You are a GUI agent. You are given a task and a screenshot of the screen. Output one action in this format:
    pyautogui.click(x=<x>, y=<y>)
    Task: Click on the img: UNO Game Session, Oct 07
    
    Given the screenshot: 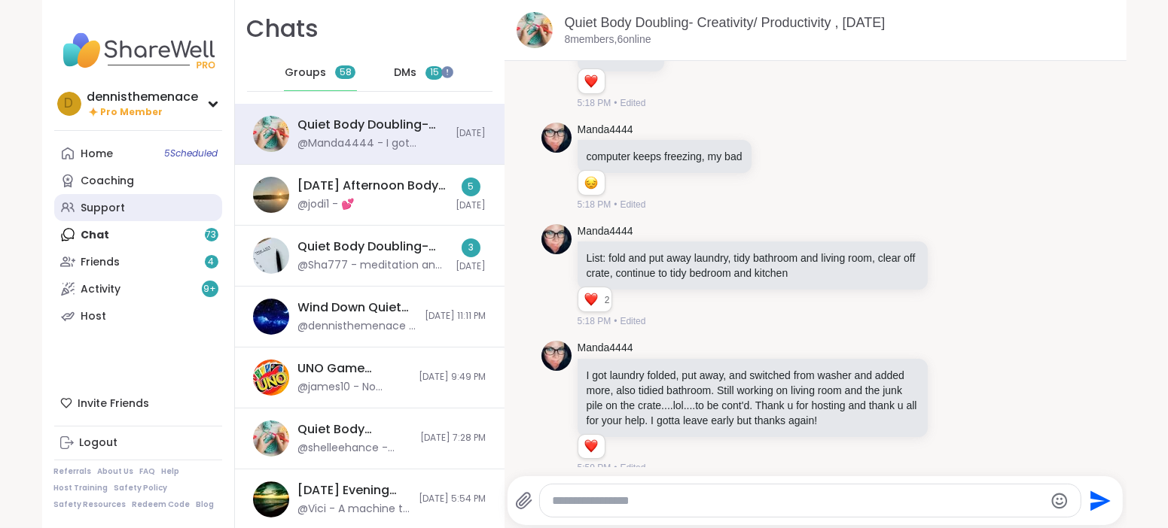 What is the action you would take?
    pyautogui.click(x=271, y=378)
    